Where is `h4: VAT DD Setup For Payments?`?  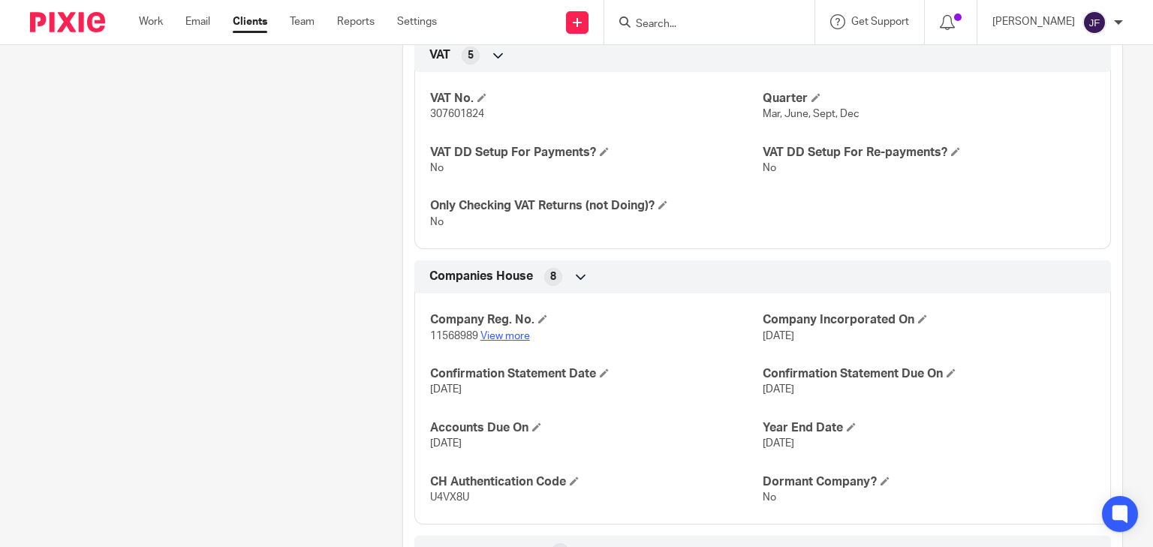
h4: VAT DD Setup For Payments? is located at coordinates (596, 152).